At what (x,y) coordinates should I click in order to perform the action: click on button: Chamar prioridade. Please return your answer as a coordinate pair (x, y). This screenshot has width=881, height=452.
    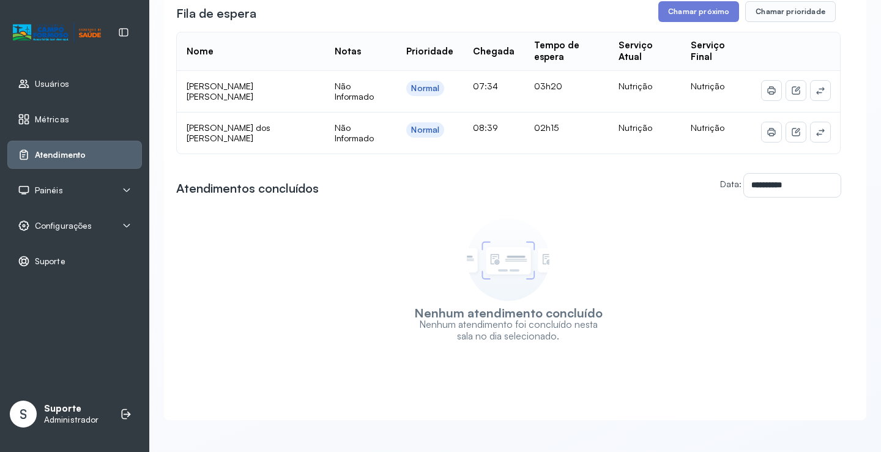
    Looking at the image, I should click on (791, 12).